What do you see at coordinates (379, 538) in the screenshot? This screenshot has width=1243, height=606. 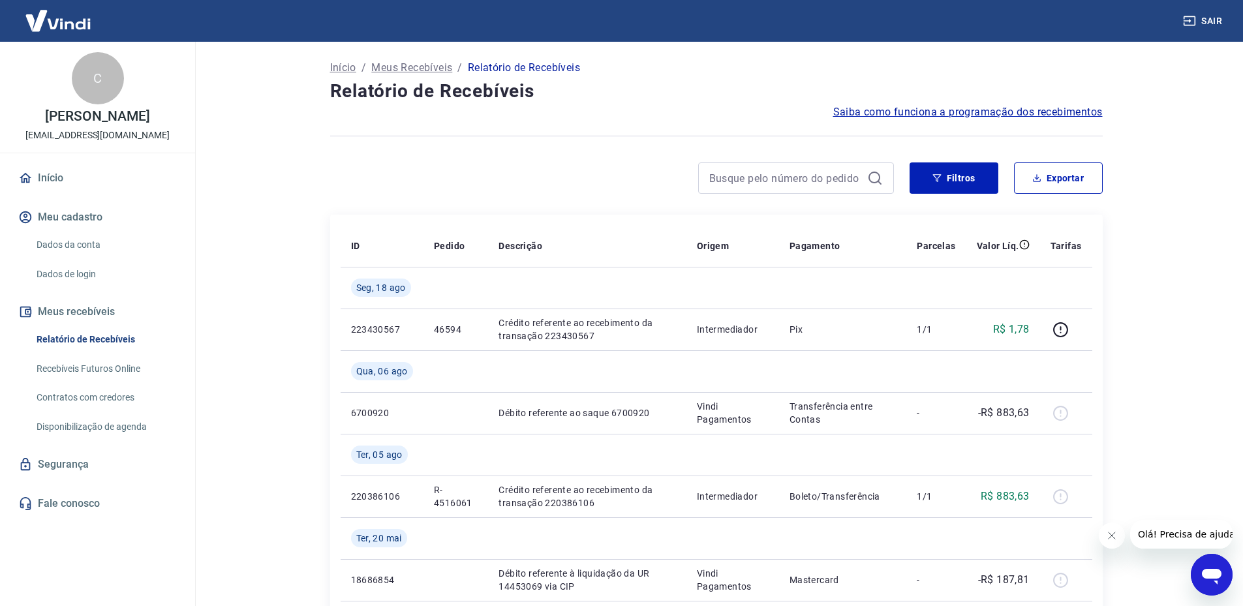 I see `span: Ter, 20 mai` at bounding box center [379, 538].